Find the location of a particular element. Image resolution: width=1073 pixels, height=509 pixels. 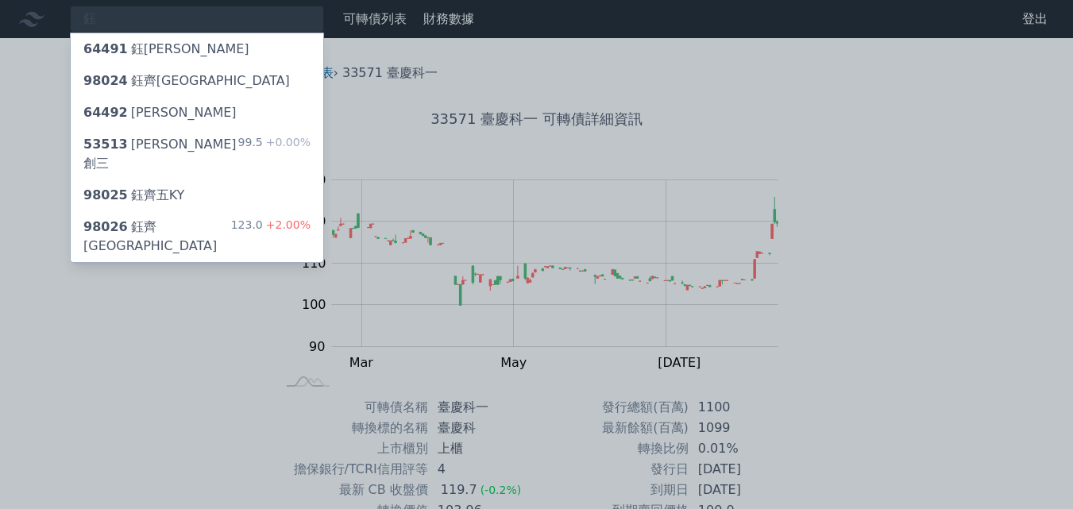

span: 53513 is located at coordinates (106, 144).